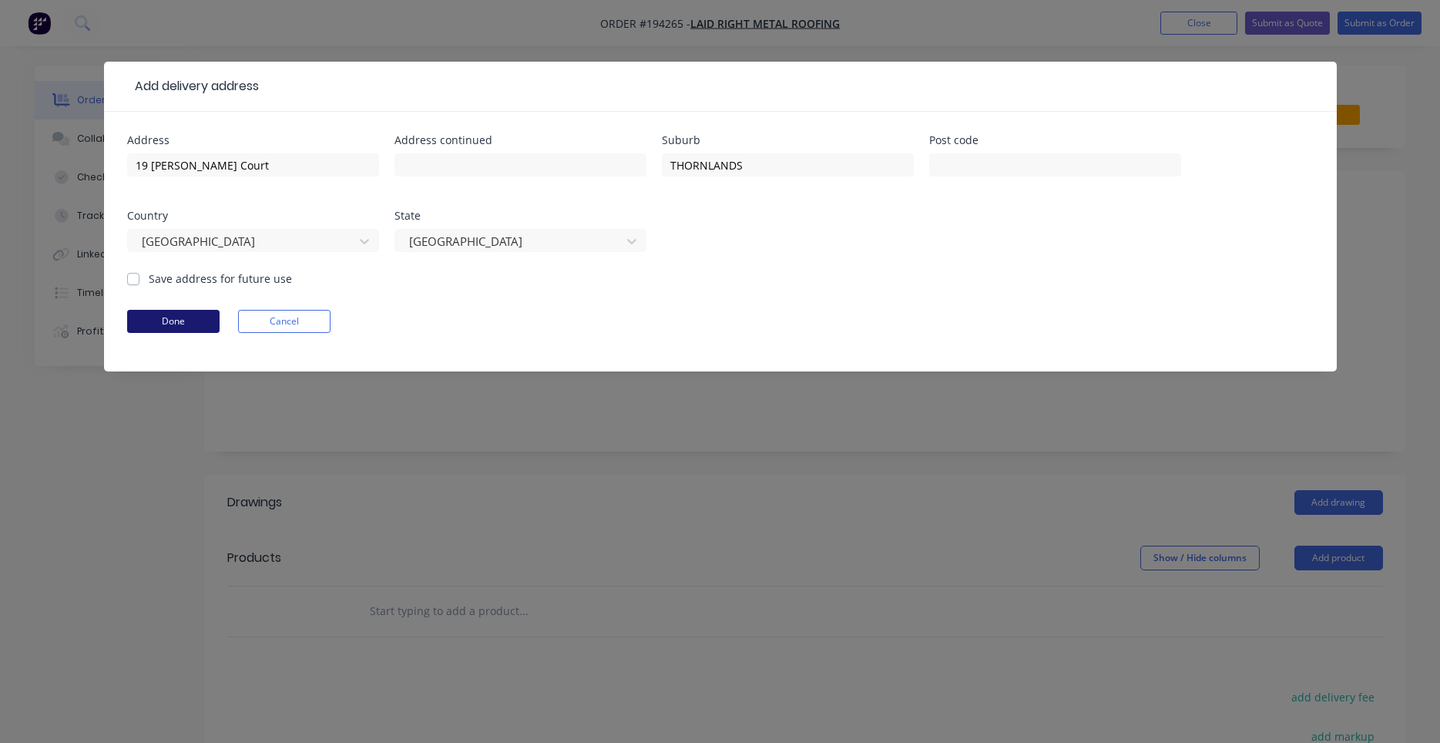  What do you see at coordinates (253, 216) in the screenshot?
I see `div: Country` at bounding box center [253, 216].